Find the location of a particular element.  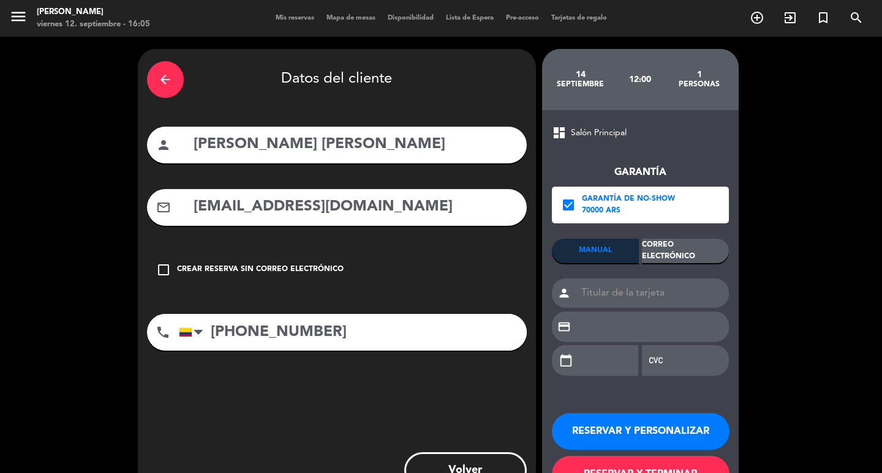

div: Garantía is located at coordinates (640, 173).